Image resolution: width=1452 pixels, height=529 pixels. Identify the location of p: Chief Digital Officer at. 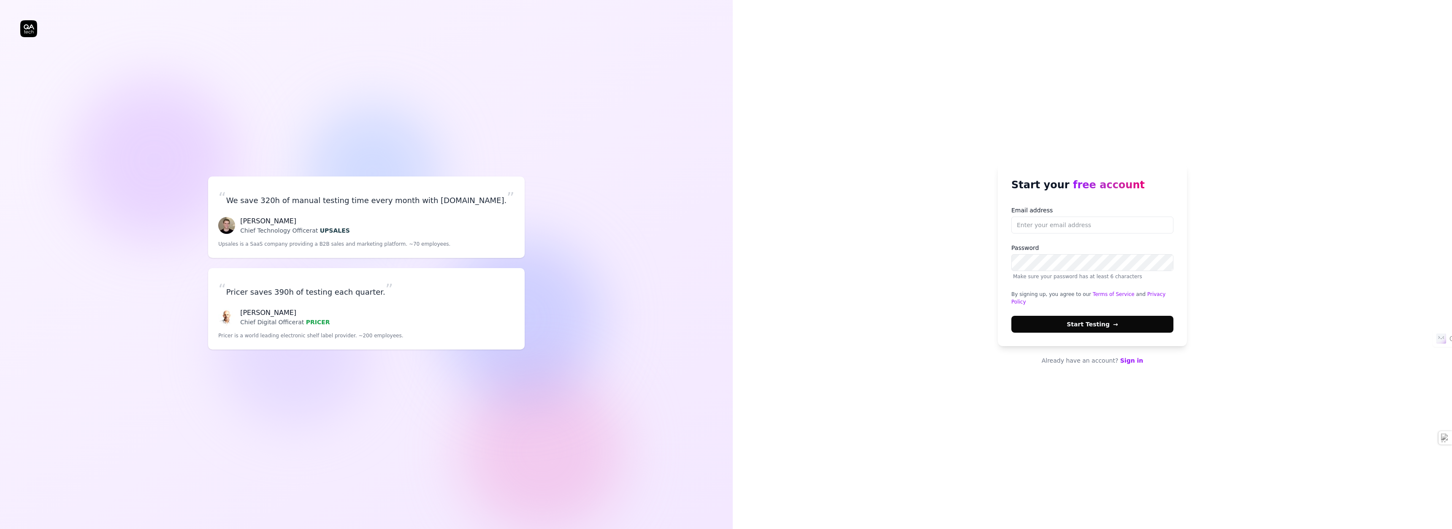
(285, 322).